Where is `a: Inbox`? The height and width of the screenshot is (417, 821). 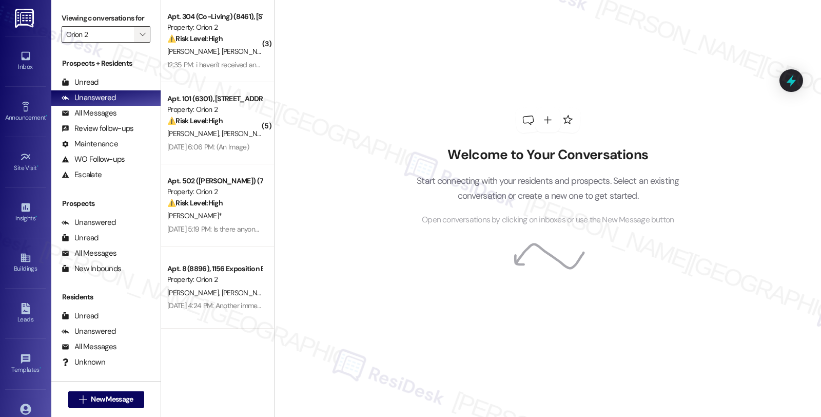 a: Inbox is located at coordinates (26, 61).